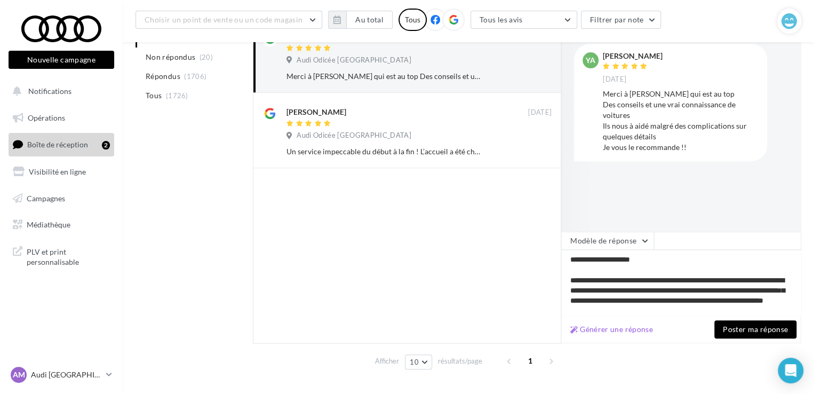 The image size is (814, 394). I want to click on span: Notifications, so click(50, 91).